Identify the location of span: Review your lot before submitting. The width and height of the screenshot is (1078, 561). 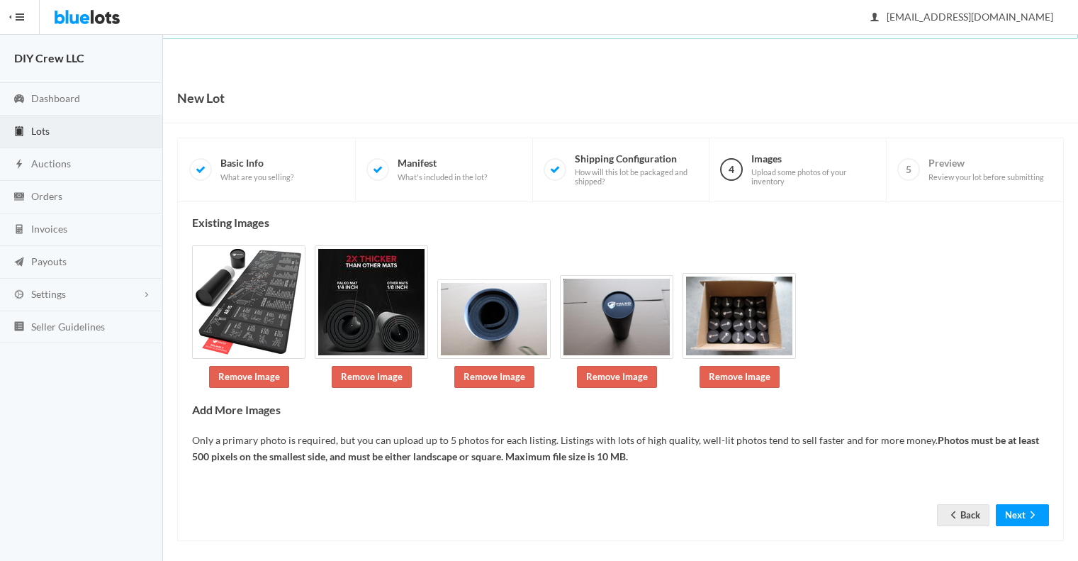
(986, 177).